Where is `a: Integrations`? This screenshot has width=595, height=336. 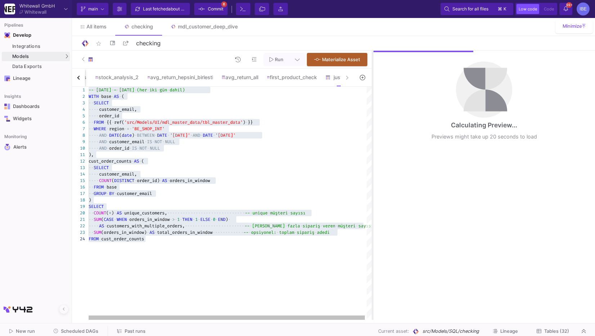 a: Integrations is located at coordinates (36, 46).